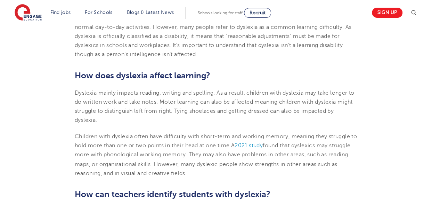 This screenshot has width=432, height=204. What do you see at coordinates (61, 12) in the screenshot?
I see `a: Find jobs` at bounding box center [61, 12].